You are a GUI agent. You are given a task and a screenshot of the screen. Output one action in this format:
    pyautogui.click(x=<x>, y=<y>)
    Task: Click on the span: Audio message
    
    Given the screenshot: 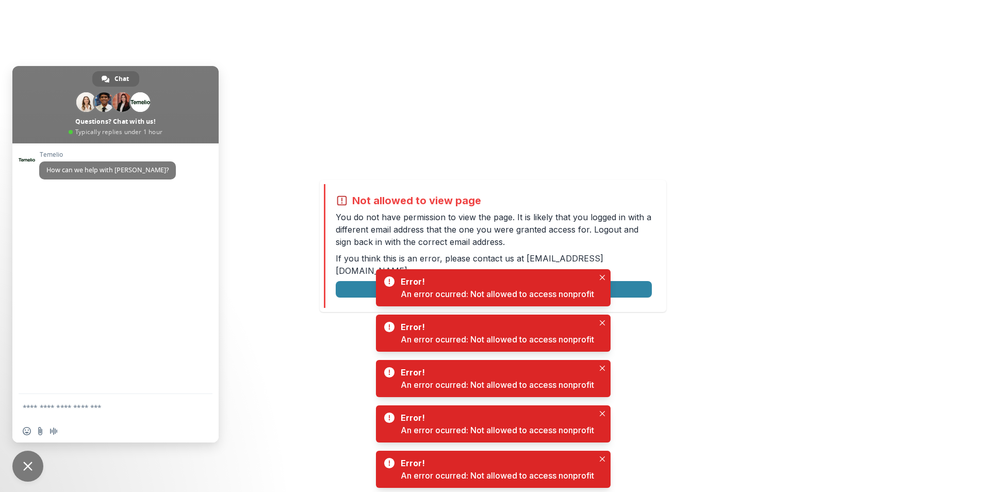 What is the action you would take?
    pyautogui.click(x=54, y=431)
    